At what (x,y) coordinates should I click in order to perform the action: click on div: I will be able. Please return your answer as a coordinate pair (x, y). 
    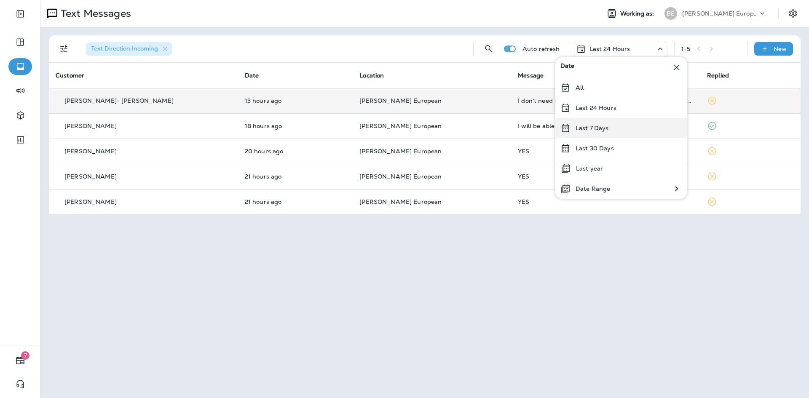
    Looking at the image, I should click on (605, 126).